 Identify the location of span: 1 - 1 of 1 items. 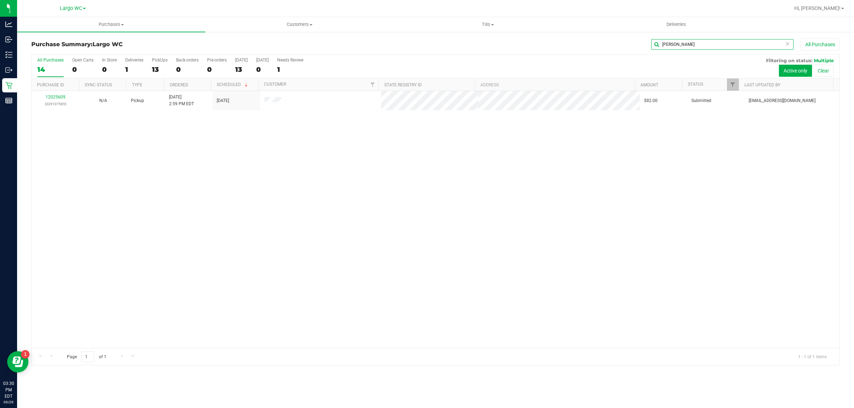
(812, 357).